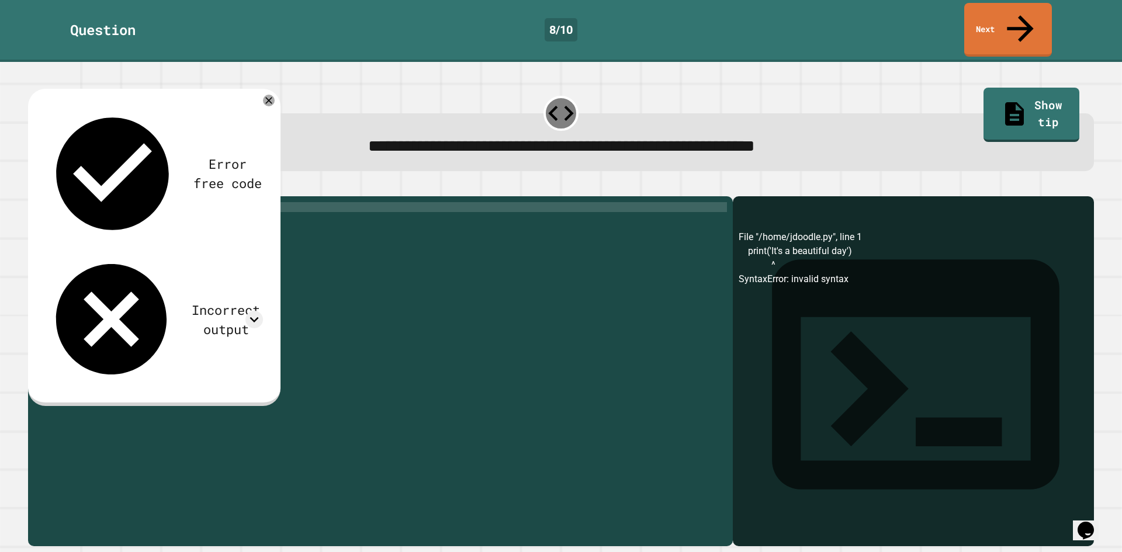  Describe the element at coordinates (914, 388) in the screenshot. I see `div: File "/home/jdoodle.py", line 1 print('It's a beautiful day') ^ SyntaxError: invalid syntax` at that location.